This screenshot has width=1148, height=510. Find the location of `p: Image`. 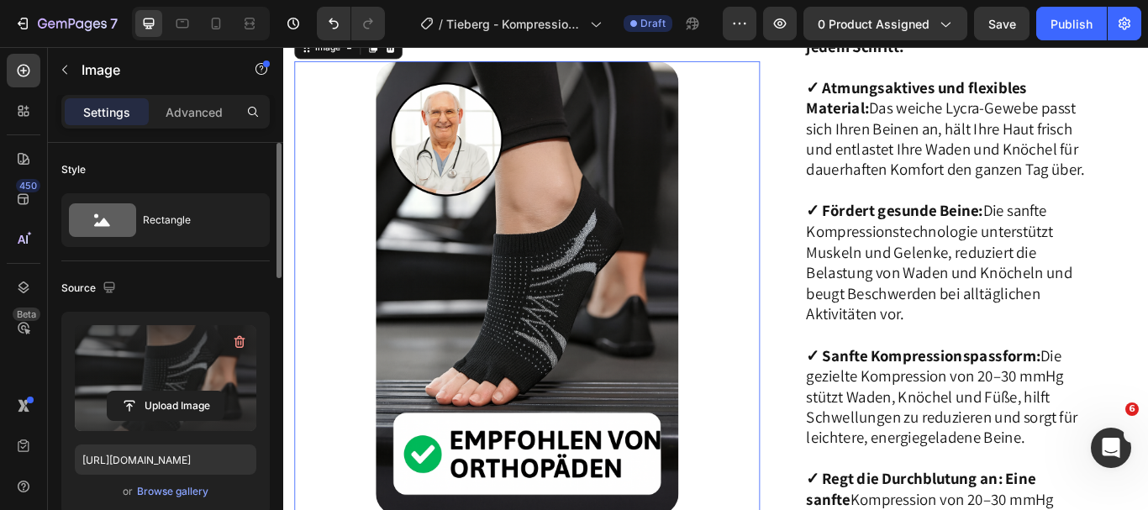

p: Image is located at coordinates (153, 70).